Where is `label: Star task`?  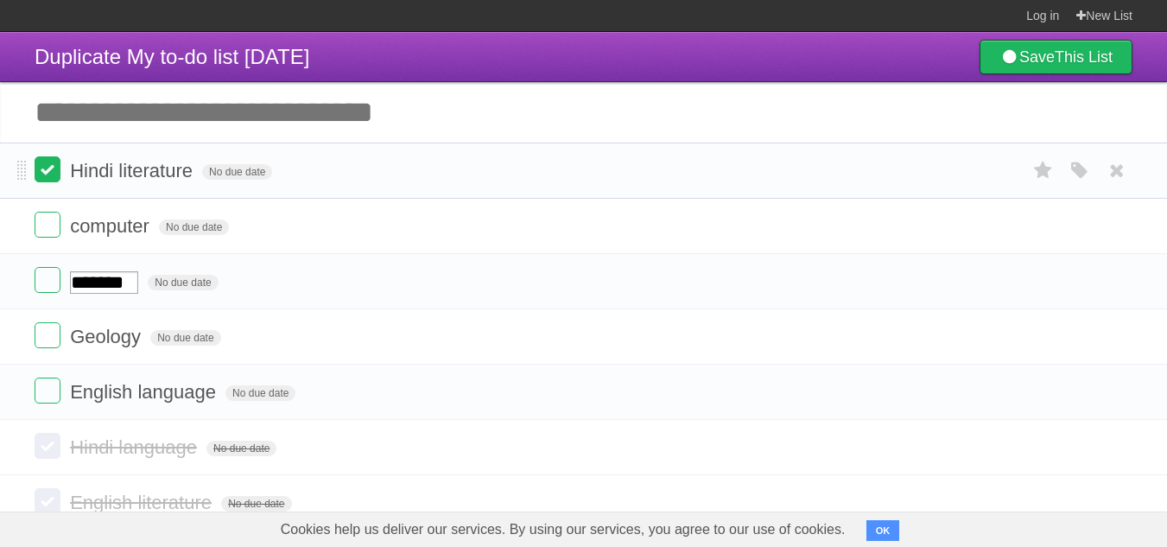 label: Star task is located at coordinates (1044, 170).